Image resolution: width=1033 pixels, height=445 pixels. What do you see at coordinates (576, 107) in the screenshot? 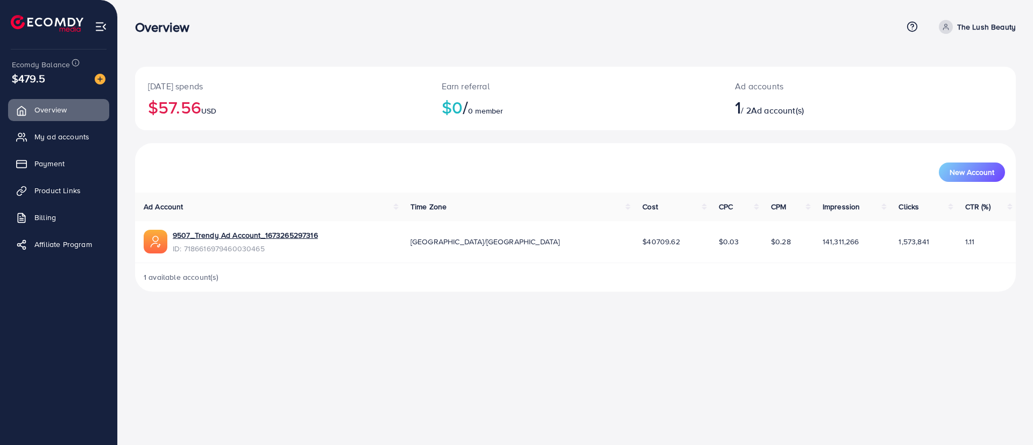
I see `h2: $0` at bounding box center [576, 107].